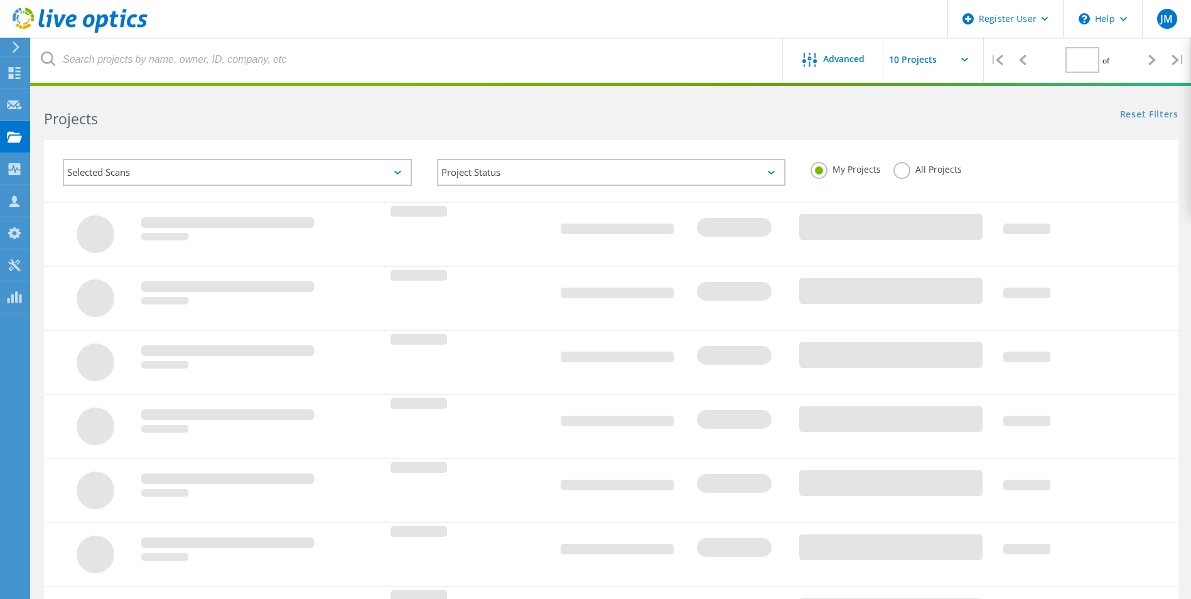 This screenshot has height=599, width=1191. What do you see at coordinates (1084, 19) in the screenshot?
I see `svg: \n` at bounding box center [1084, 19].